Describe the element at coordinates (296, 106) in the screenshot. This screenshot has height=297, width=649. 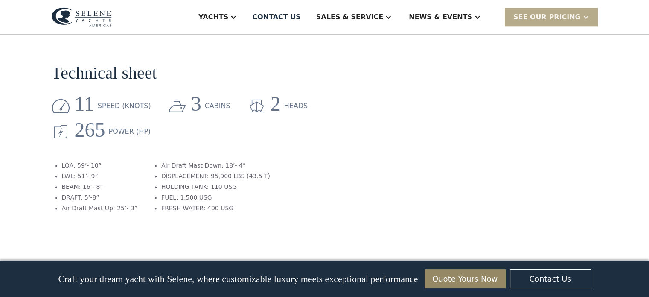
I see `div: heads` at that location.